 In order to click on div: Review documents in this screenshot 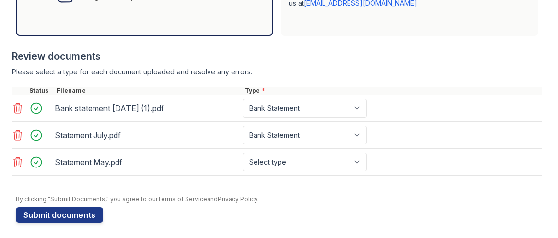, I will do `click(277, 56)`.